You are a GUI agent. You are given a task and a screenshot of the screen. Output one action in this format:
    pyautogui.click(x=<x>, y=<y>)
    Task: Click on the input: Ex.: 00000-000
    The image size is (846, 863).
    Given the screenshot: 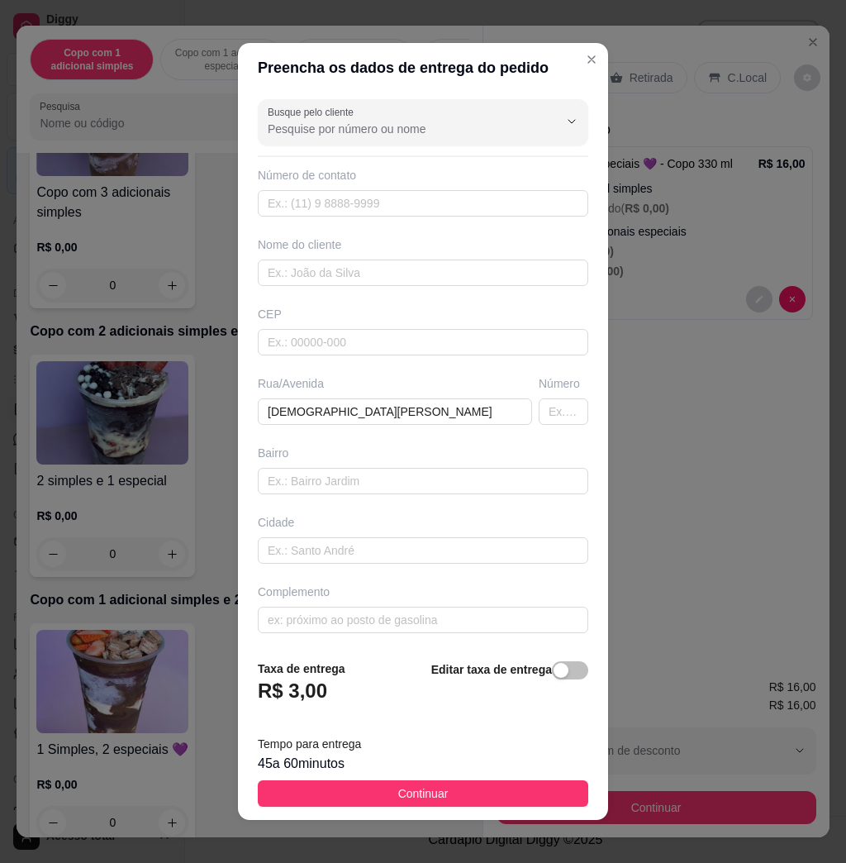 What is the action you would take?
    pyautogui.click(x=423, y=342)
    